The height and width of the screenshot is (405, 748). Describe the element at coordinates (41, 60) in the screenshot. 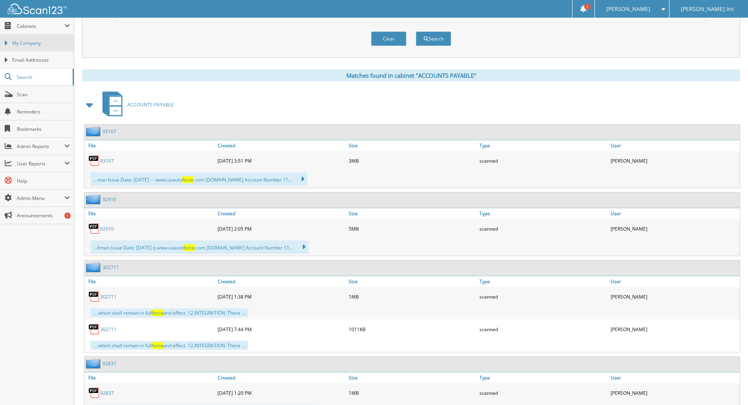

I see `span: Email Addresses` at that location.